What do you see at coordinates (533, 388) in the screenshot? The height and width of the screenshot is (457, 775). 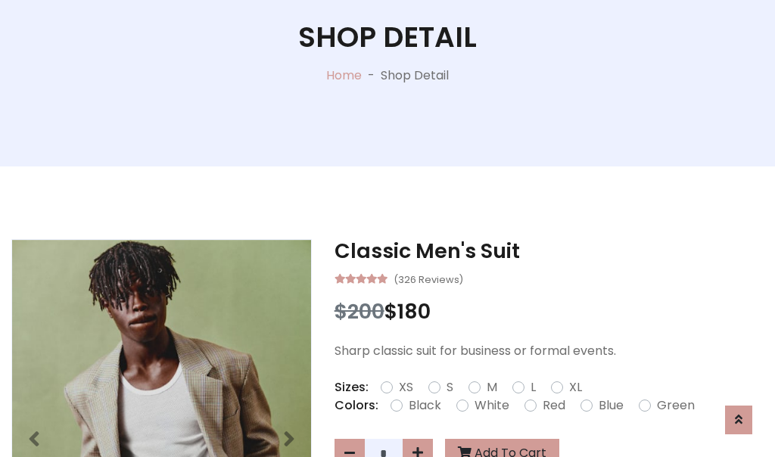 I see `label: L` at bounding box center [533, 388].